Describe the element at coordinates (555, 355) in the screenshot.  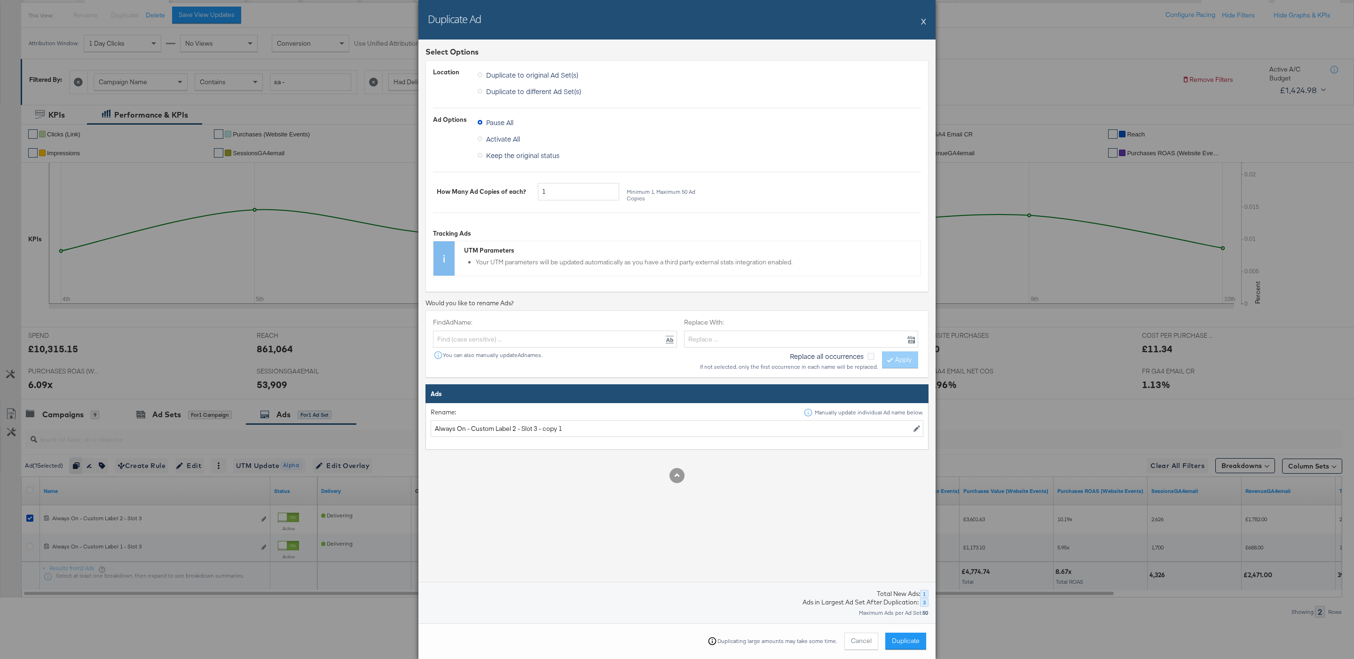
I see `div: You can also manually update Ad names.` at that location.